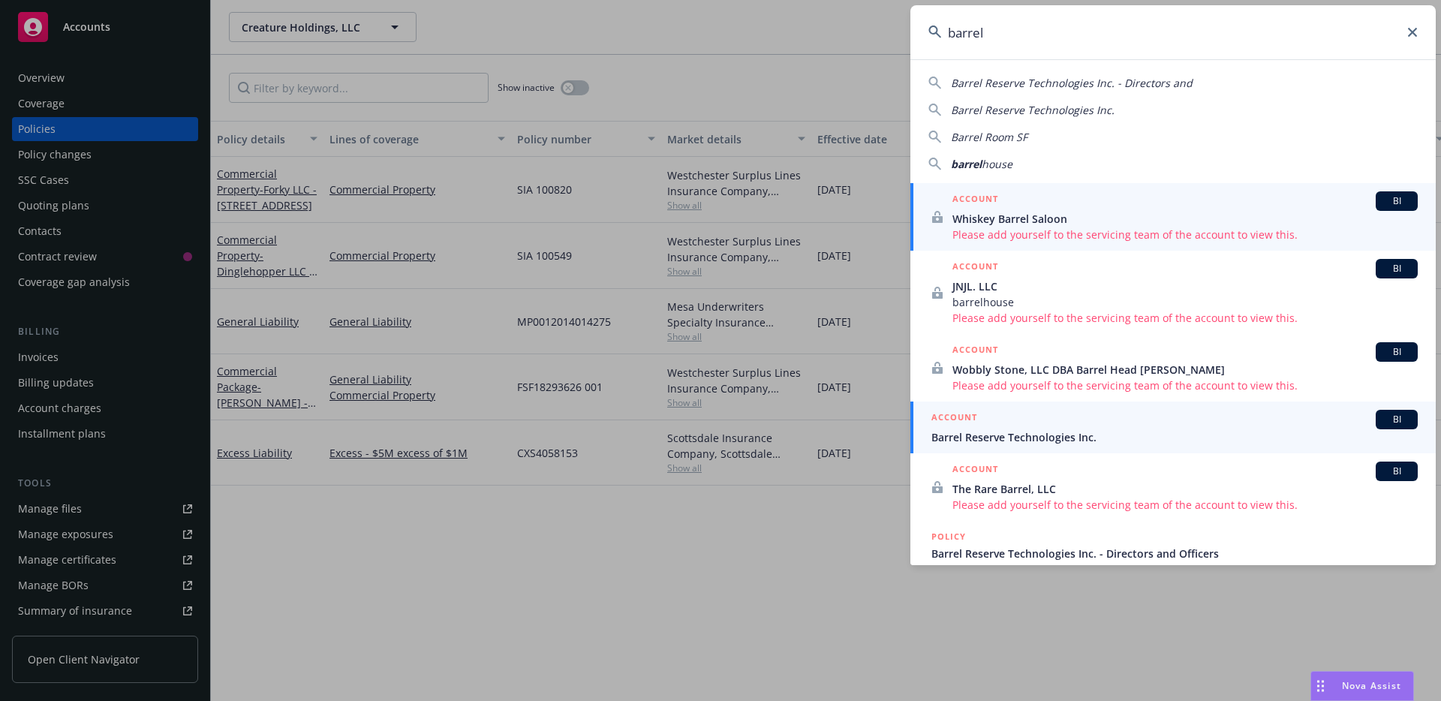  What do you see at coordinates (1371, 685) in the screenshot?
I see `span: Nova Assist` at bounding box center [1371, 685].